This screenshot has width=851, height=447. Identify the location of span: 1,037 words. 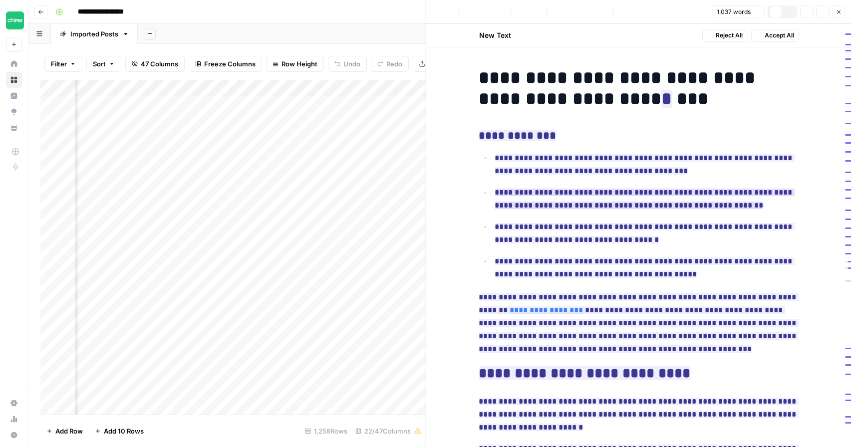
(734, 12).